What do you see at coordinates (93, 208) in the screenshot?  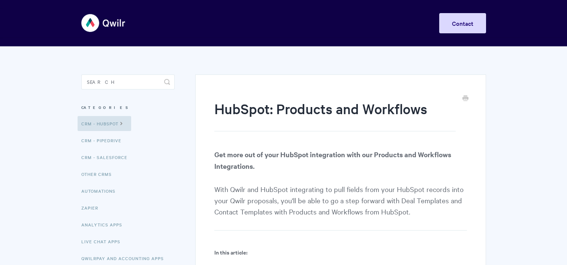 I see `a: Zapier` at bounding box center [93, 208].